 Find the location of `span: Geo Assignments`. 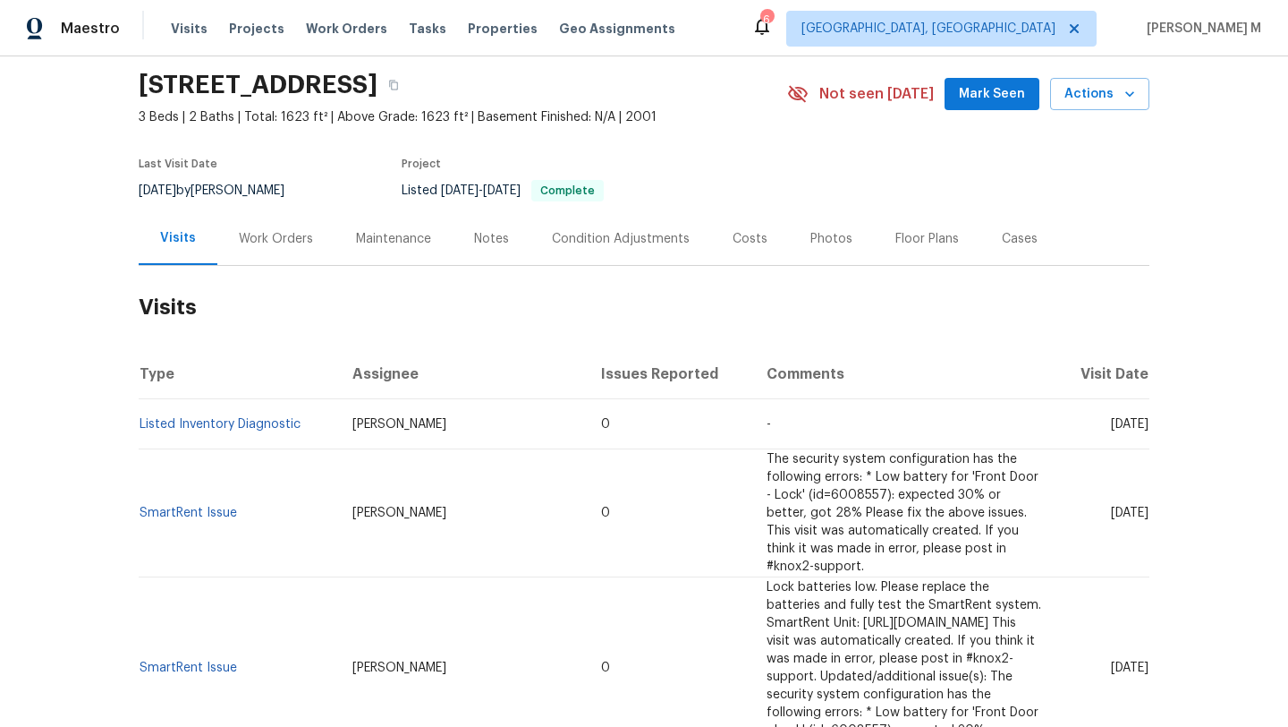

span: Geo Assignments is located at coordinates (617, 29).